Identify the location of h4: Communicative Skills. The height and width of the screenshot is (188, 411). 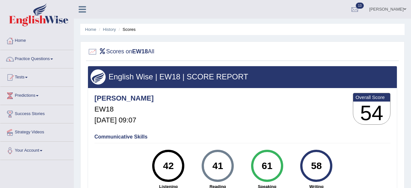
(242, 137).